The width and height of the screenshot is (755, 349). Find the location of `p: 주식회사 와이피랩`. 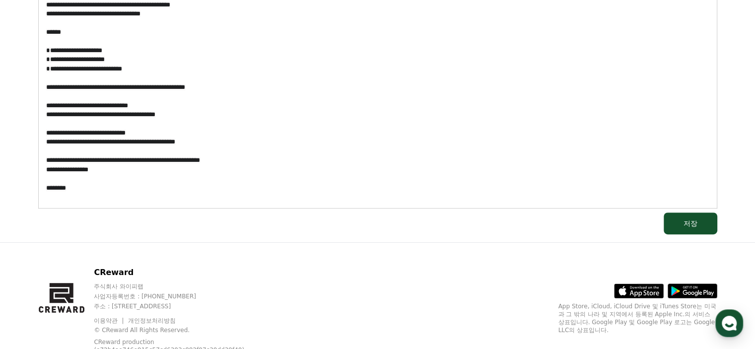

p: 주식회사 와이피랩 is located at coordinates (181, 286).